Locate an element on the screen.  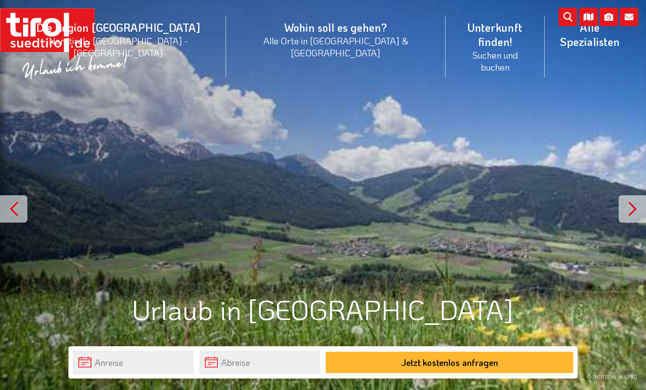
input: Anreise is located at coordinates (133, 362).